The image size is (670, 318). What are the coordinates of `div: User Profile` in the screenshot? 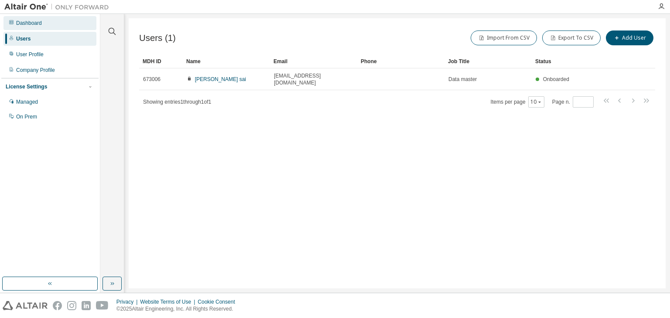 It's located at (30, 55).